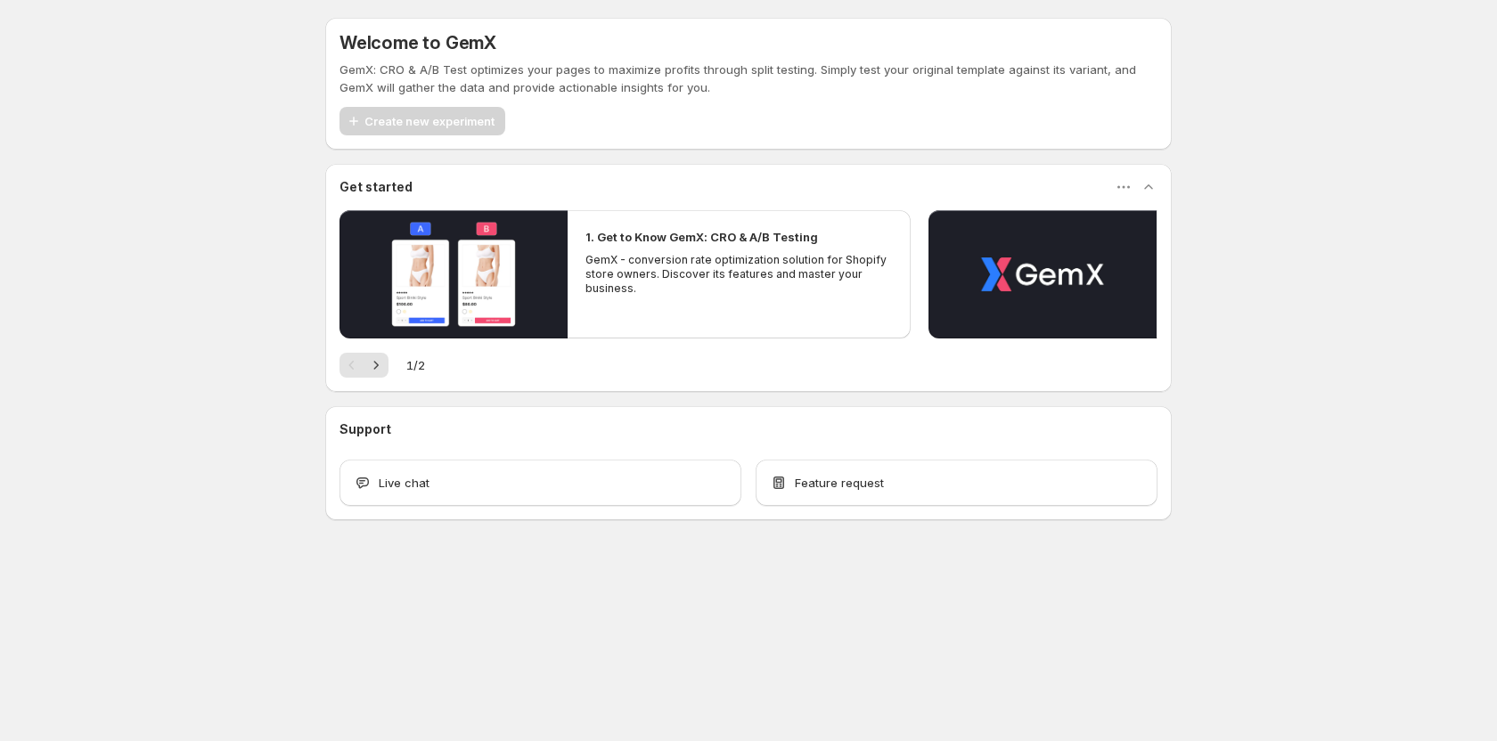 This screenshot has width=1497, height=741. I want to click on h2: 1. Get to Know GemX: CRO & A/B Testing, so click(701, 237).